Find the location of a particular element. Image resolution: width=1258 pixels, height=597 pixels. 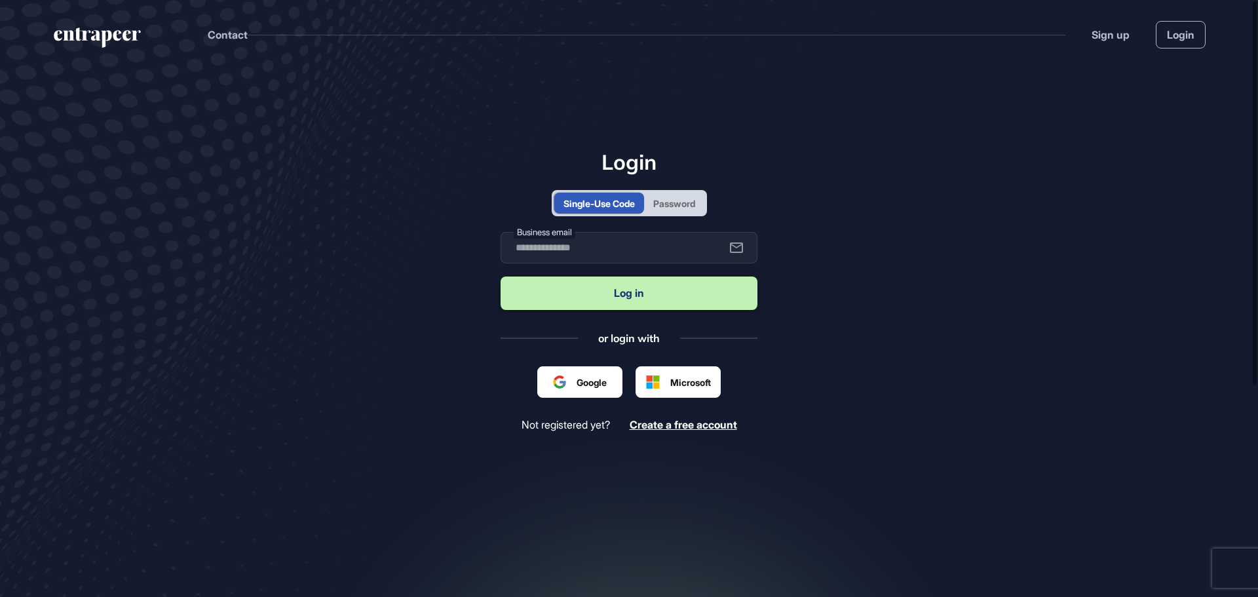

a: Sign up is located at coordinates (1111, 35).